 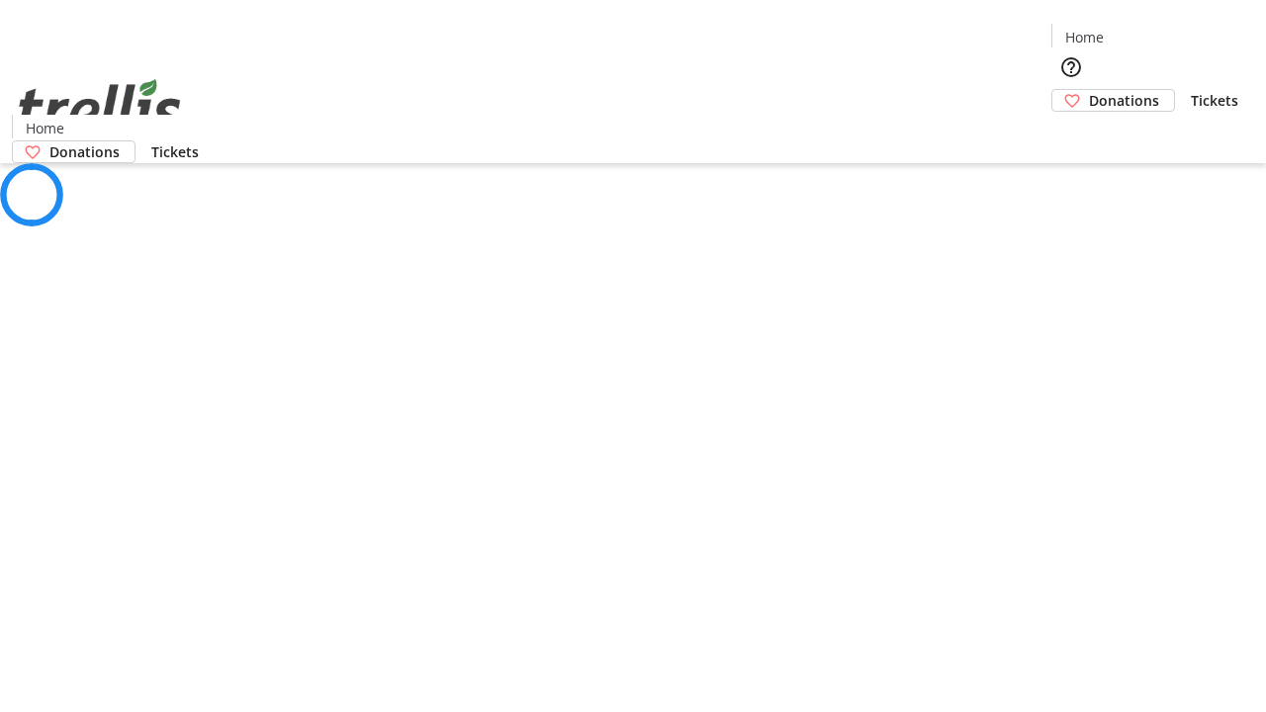 I want to click on img: Orient E2E Organization fhlrt2G9Lx's Logo, so click(x=100, y=107).